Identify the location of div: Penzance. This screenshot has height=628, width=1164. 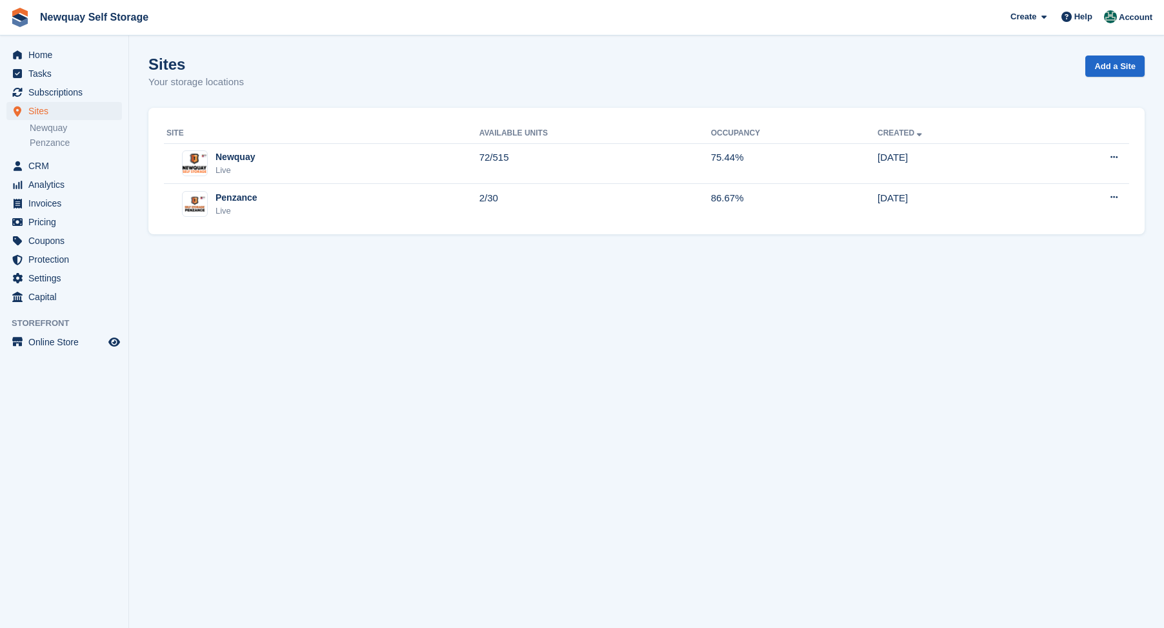
(236, 197).